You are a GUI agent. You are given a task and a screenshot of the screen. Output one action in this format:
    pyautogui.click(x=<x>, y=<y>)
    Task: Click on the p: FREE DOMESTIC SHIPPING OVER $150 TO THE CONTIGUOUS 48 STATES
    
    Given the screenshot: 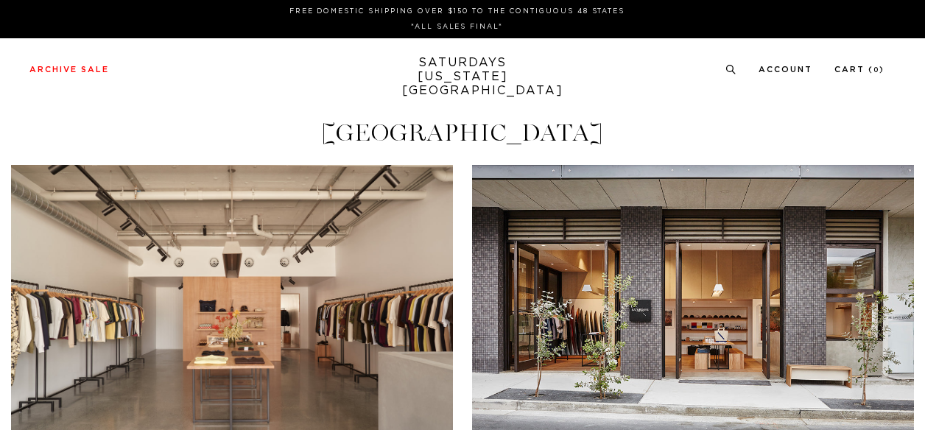 What is the action you would take?
    pyautogui.click(x=457, y=11)
    